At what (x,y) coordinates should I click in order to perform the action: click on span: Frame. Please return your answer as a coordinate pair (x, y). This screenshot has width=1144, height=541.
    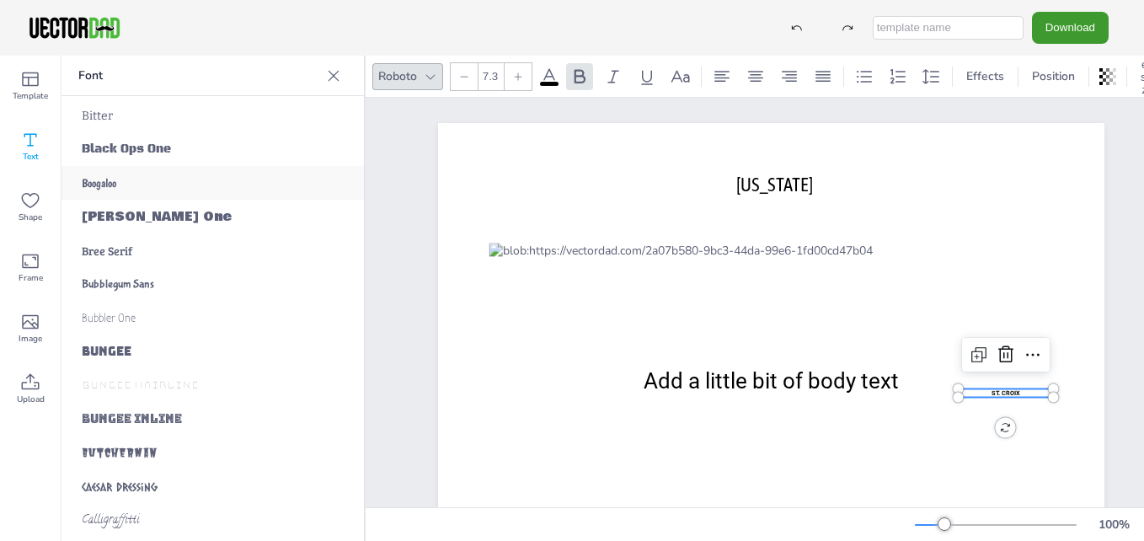
    Looking at the image, I should click on (30, 278).